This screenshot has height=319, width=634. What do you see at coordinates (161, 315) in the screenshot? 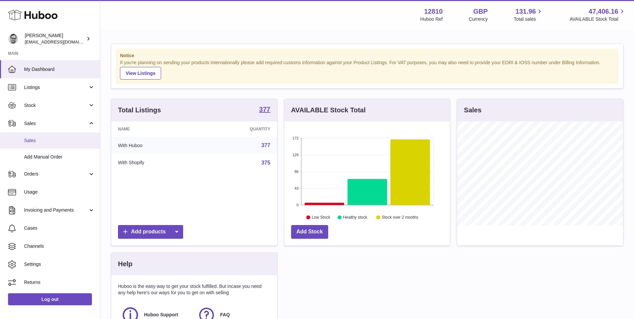
I see `span: Huboo Support` at bounding box center [161, 315].